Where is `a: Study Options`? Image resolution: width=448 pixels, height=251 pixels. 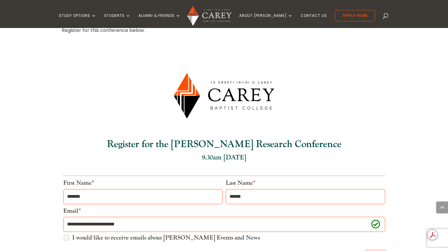
a: Study Options is located at coordinates (78, 20).